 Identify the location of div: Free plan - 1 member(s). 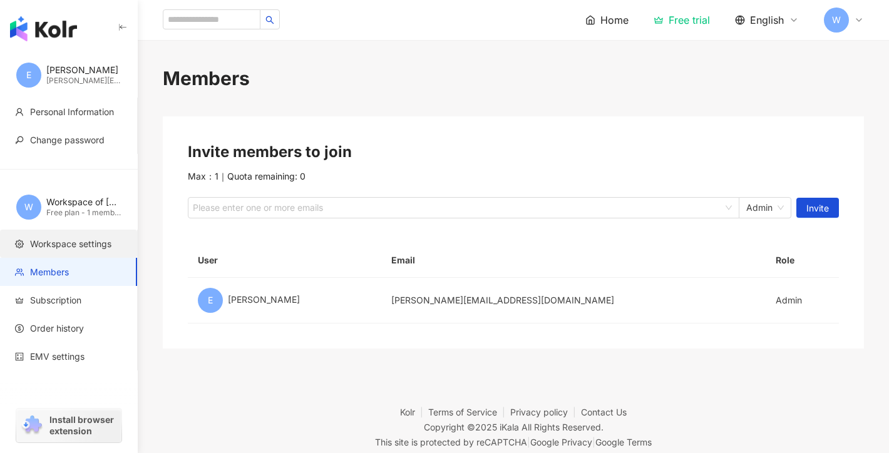
(84, 213).